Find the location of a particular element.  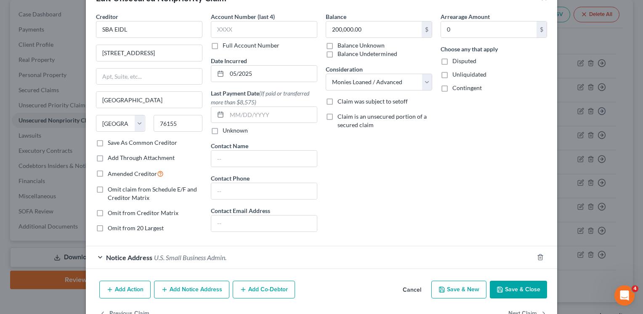

label: Balance Unknown is located at coordinates (361, 45).